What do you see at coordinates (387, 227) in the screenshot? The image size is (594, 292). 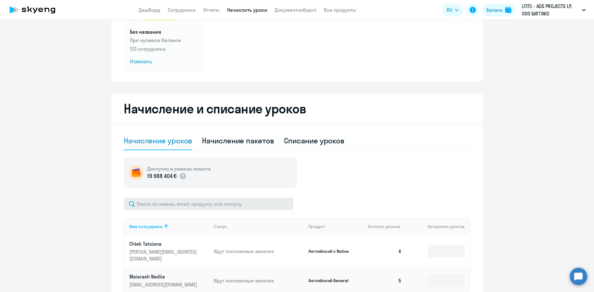 I see `div: Остаток уроков` at bounding box center [387, 227].